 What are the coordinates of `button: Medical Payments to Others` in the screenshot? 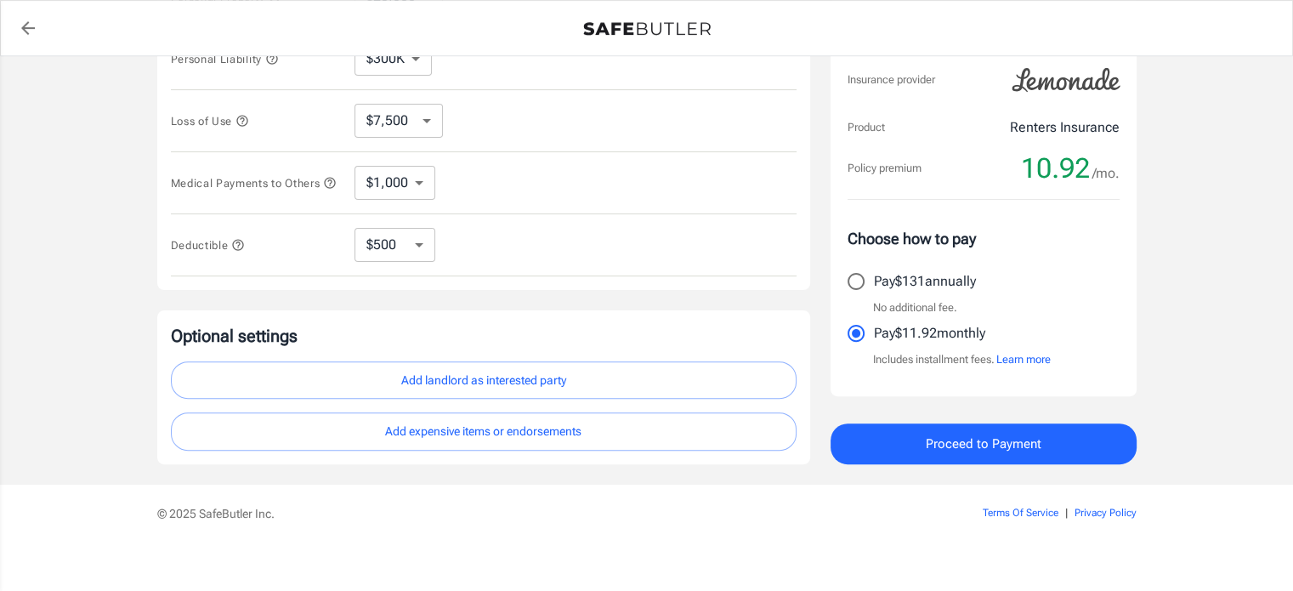 It's located at (254, 183).